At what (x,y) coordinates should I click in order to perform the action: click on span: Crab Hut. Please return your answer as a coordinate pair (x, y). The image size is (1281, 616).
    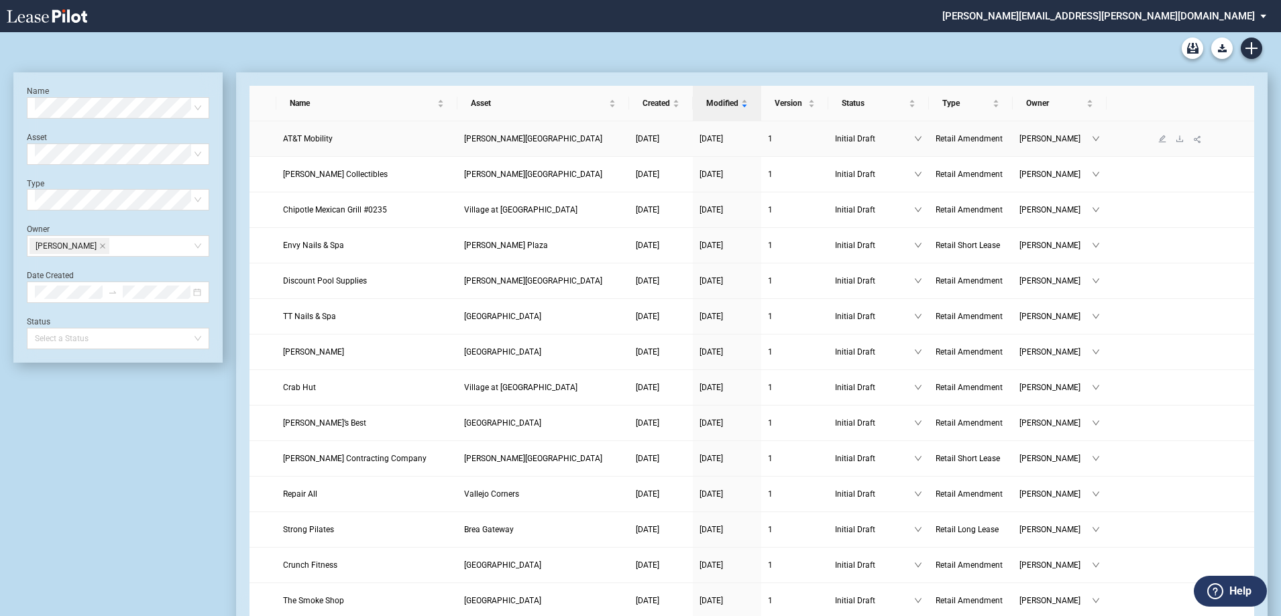
    Looking at the image, I should click on (299, 388).